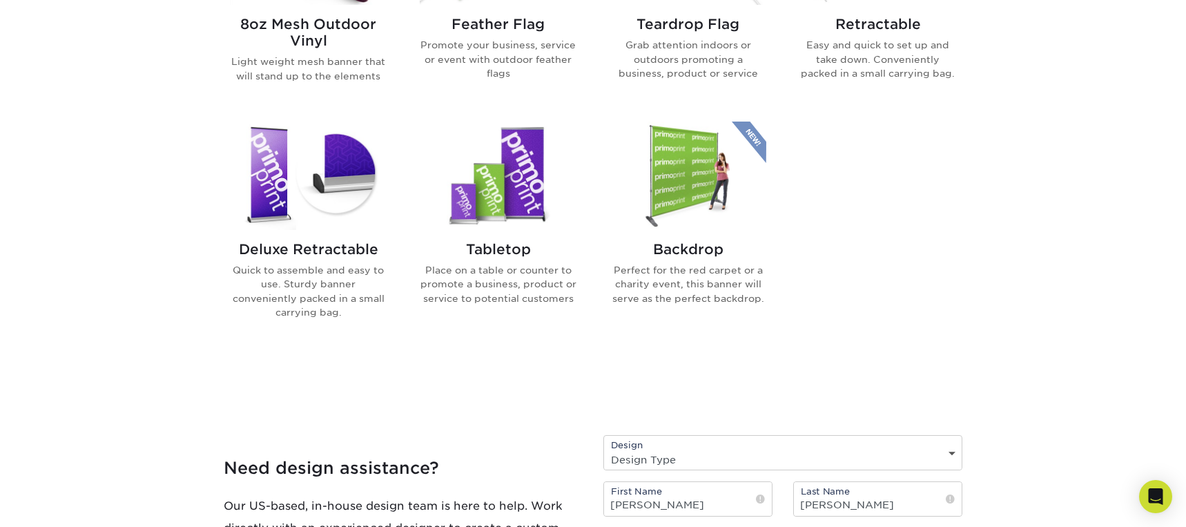  Describe the element at coordinates (498, 231) in the screenshot. I see `a: Tabletop Banner Stands Tabletop Place on a table or counter to promote a business, product or ser...` at that location.